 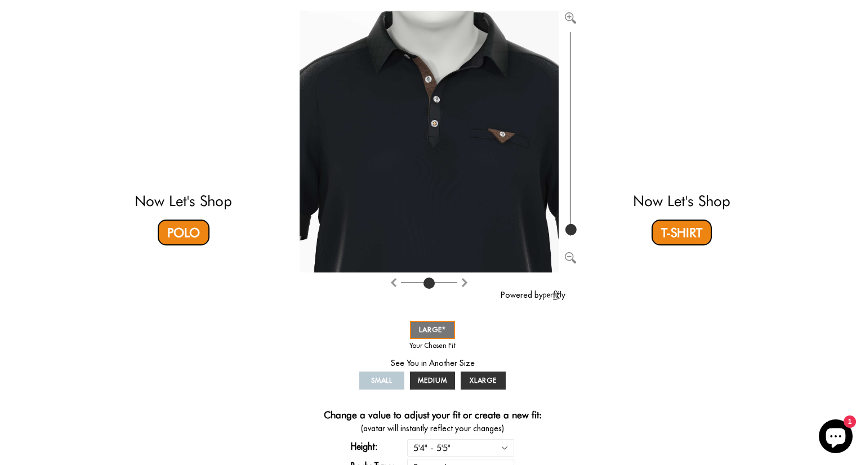 What do you see at coordinates (554, 295) in the screenshot?
I see `img: perfitly-logo_73ae6c82-e2e3-4a36-81b1-9e913f6ac5a1.png` at bounding box center [554, 295].